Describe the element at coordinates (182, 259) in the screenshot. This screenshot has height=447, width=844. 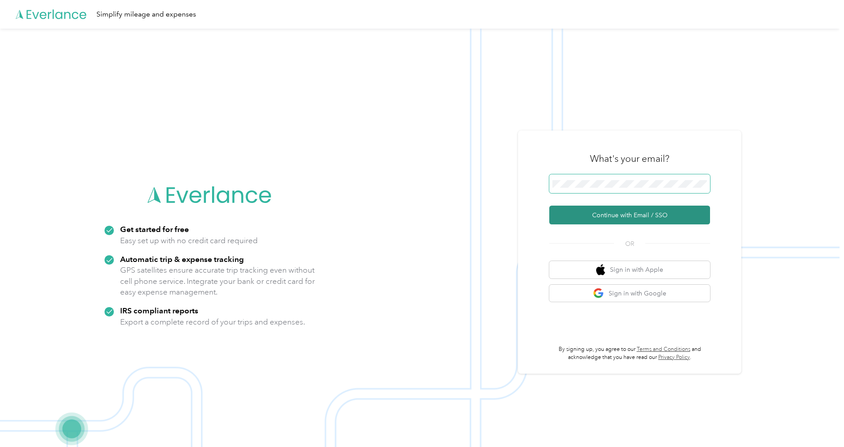
I see `strong: Automatic trip & expense tracking` at that location.